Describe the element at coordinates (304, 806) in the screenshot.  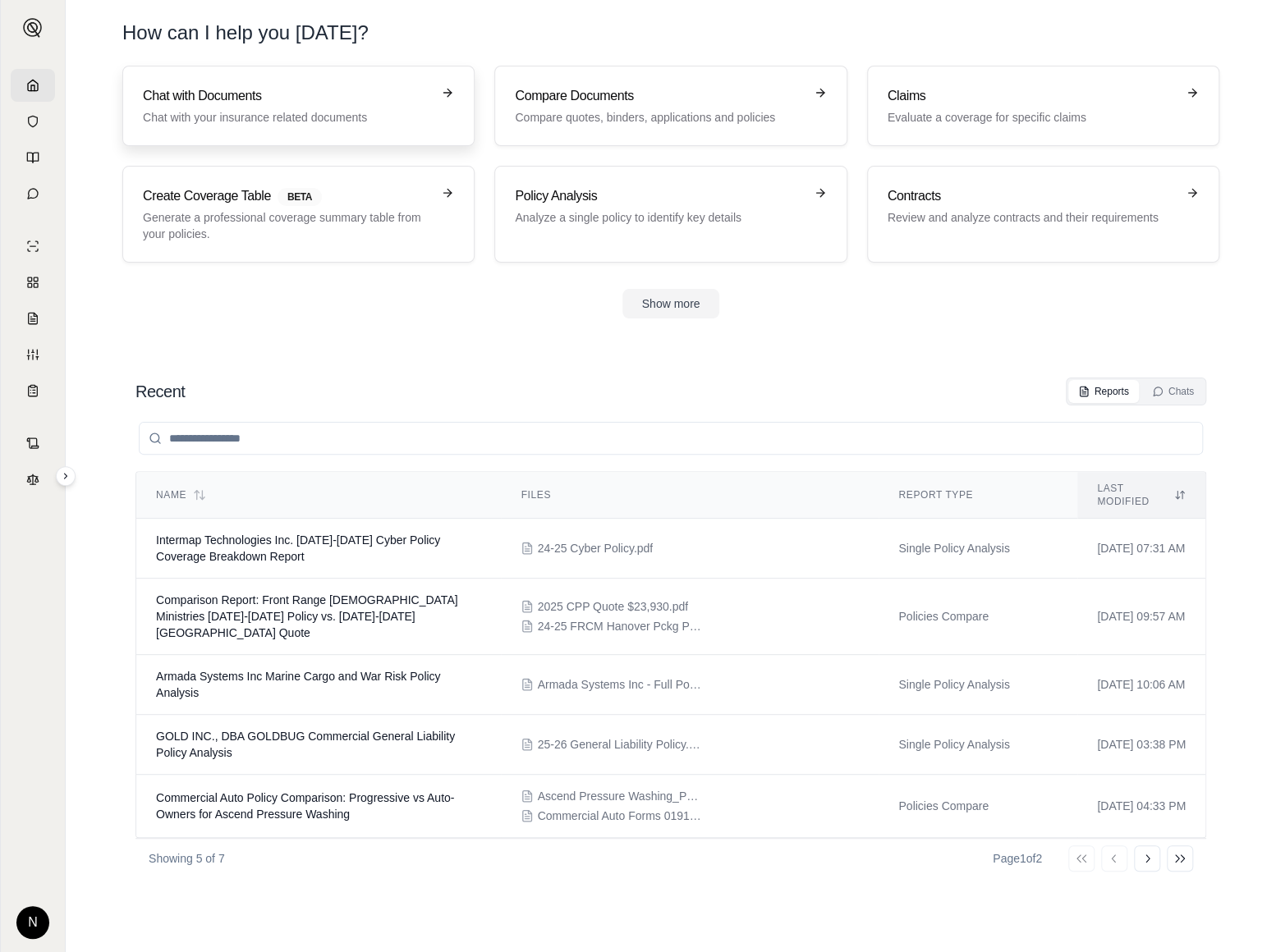
I see `span: Commercial Auto Policy Comparison: Progressive vs Auto-Owners for Ascend Pressure Washing` at that location.